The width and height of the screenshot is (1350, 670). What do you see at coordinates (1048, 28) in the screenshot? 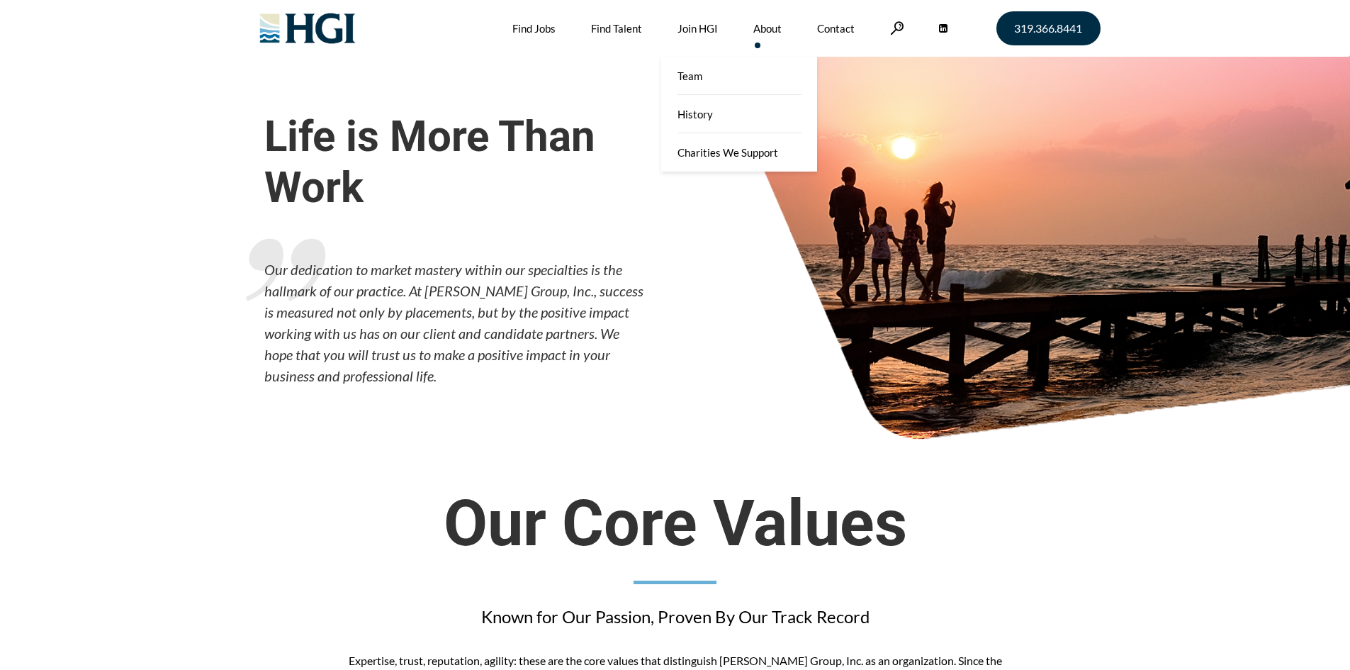
I see `a: 319.366.8441` at bounding box center [1048, 28].